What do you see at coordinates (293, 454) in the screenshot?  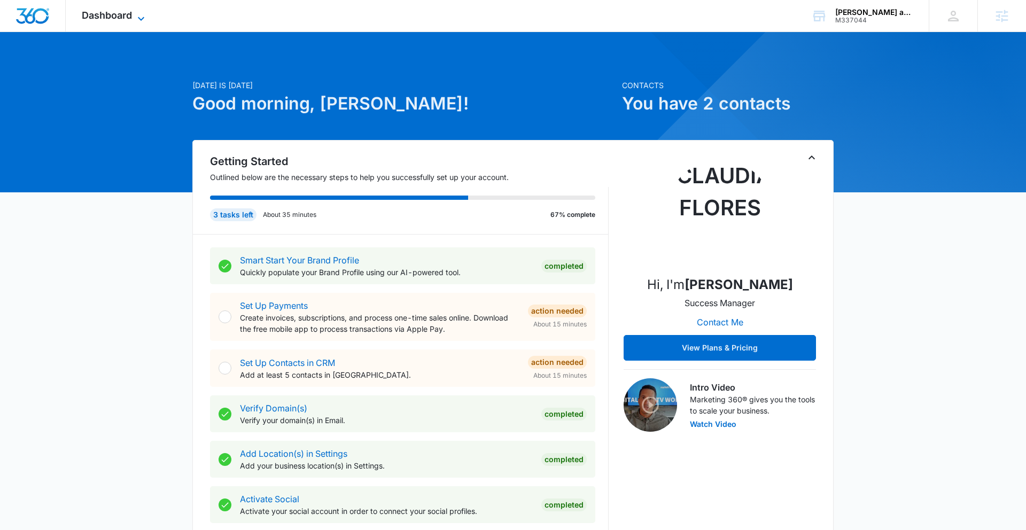 I see `a: Add Location(s) in Settings` at bounding box center [293, 454].